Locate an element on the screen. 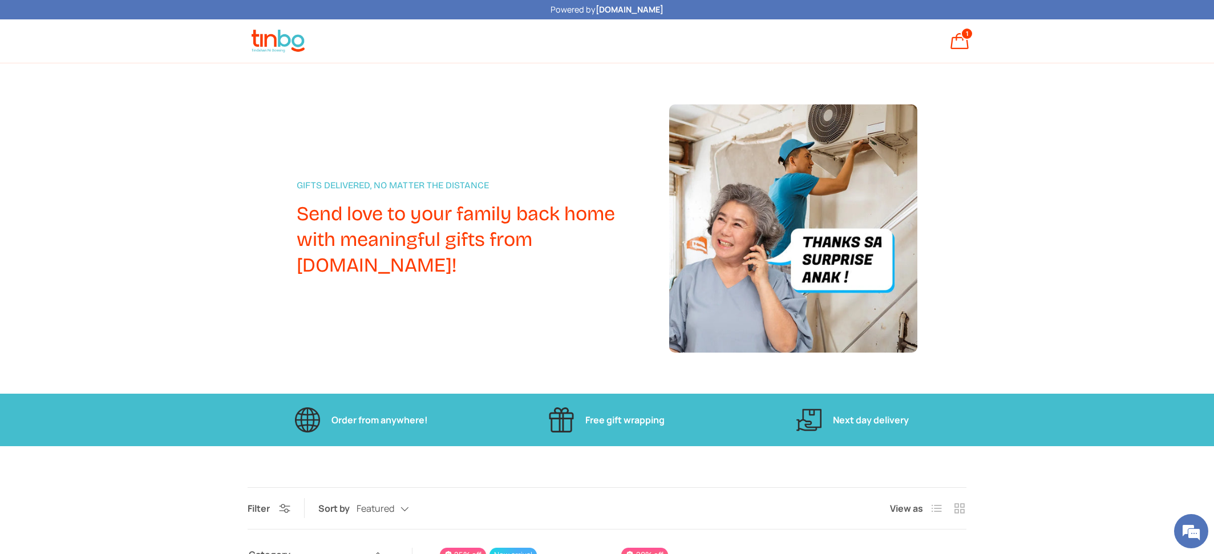  strong: Next day delivery is located at coordinates (871, 420).